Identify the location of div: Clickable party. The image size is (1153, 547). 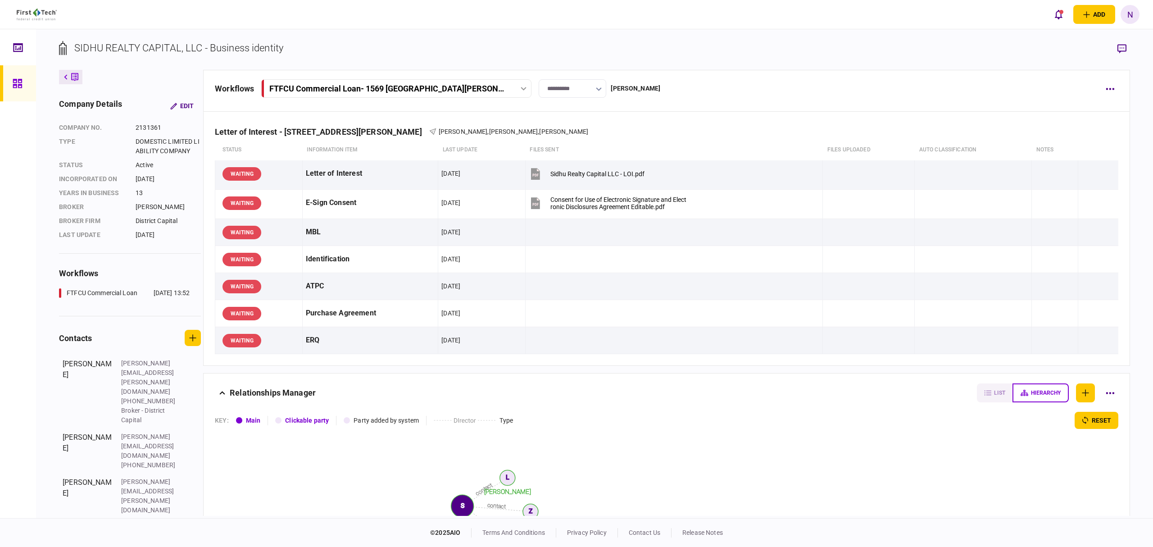
(307, 420).